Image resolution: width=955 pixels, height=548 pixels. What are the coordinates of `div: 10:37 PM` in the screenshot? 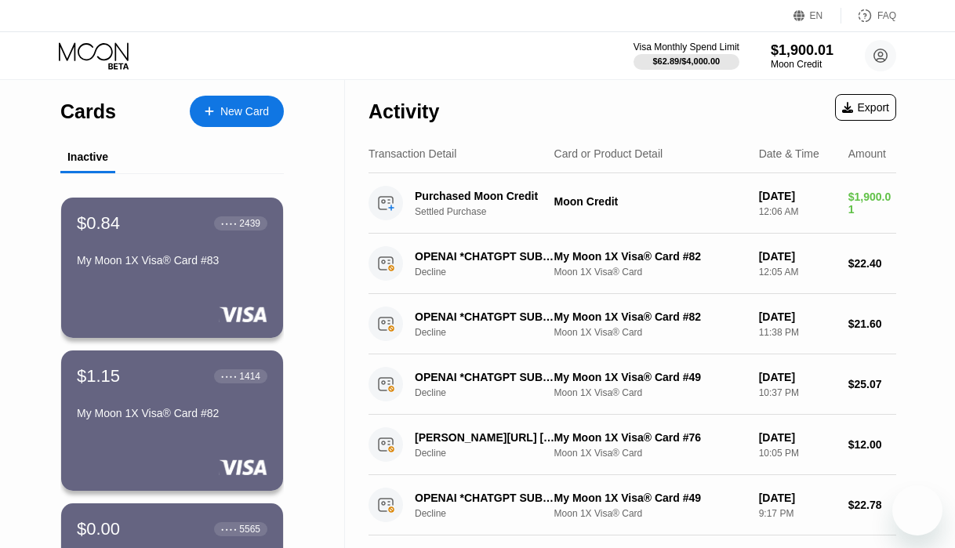 It's located at (798, 393).